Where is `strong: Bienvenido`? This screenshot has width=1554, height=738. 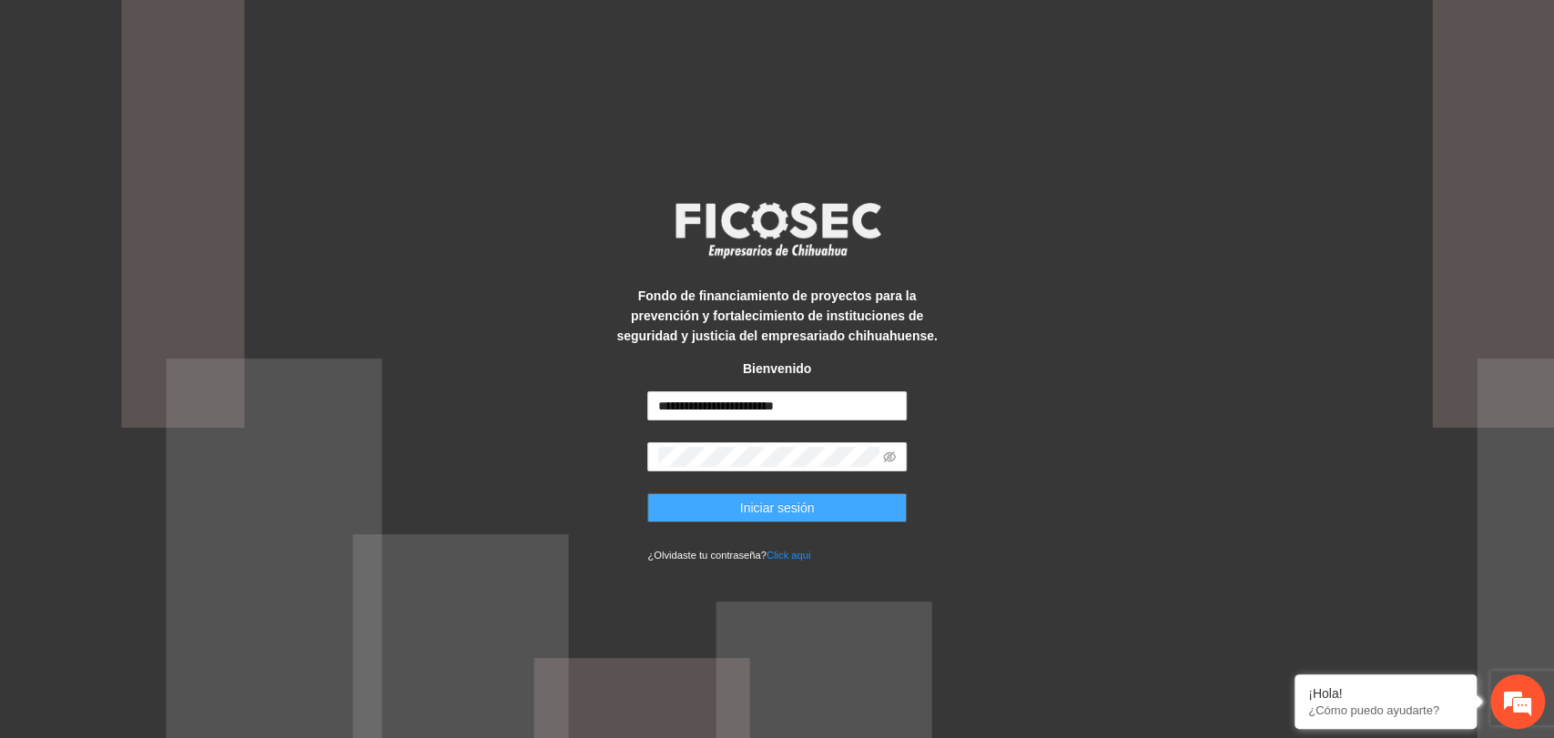 strong: Bienvenido is located at coordinates (777, 369).